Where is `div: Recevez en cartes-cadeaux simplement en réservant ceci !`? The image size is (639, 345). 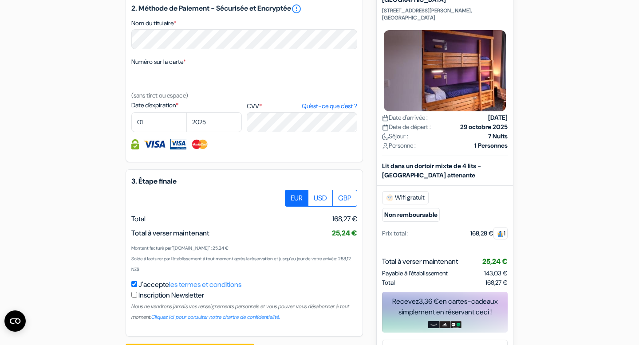 div: Recevez en cartes-cadeaux simplement en réservant ceci ! is located at coordinates (445, 307).